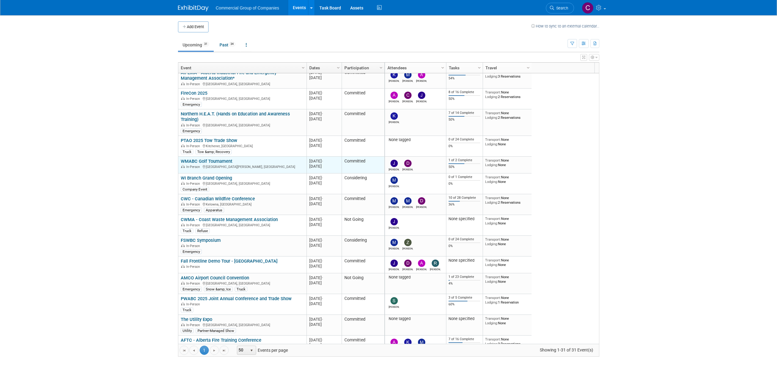 The width and height of the screenshot is (777, 382). Describe the element at coordinates (465, 319) in the screenshot. I see `div: None specified` at that location.